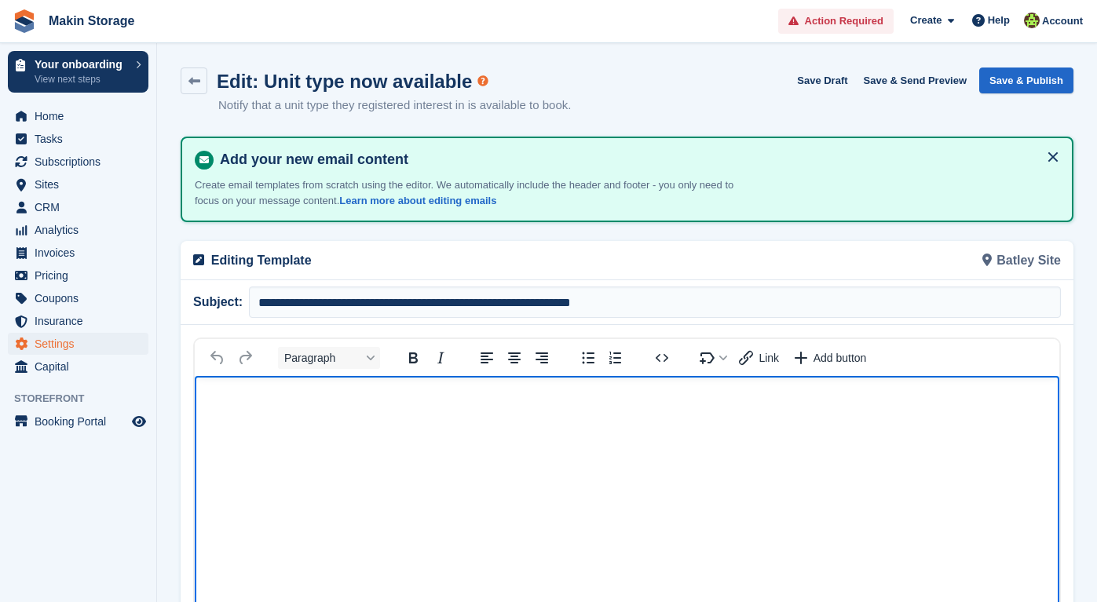 This screenshot has height=602, width=1097. I want to click on span: Insurance, so click(82, 321).